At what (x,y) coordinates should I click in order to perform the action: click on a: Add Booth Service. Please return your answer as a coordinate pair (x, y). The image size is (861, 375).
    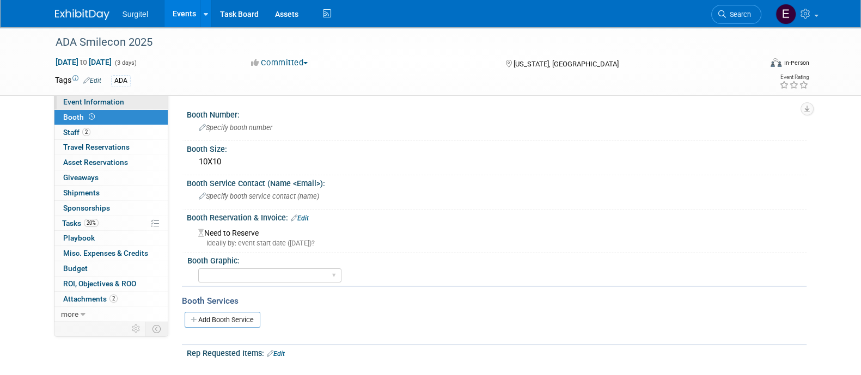
    Looking at the image, I should click on (222, 320).